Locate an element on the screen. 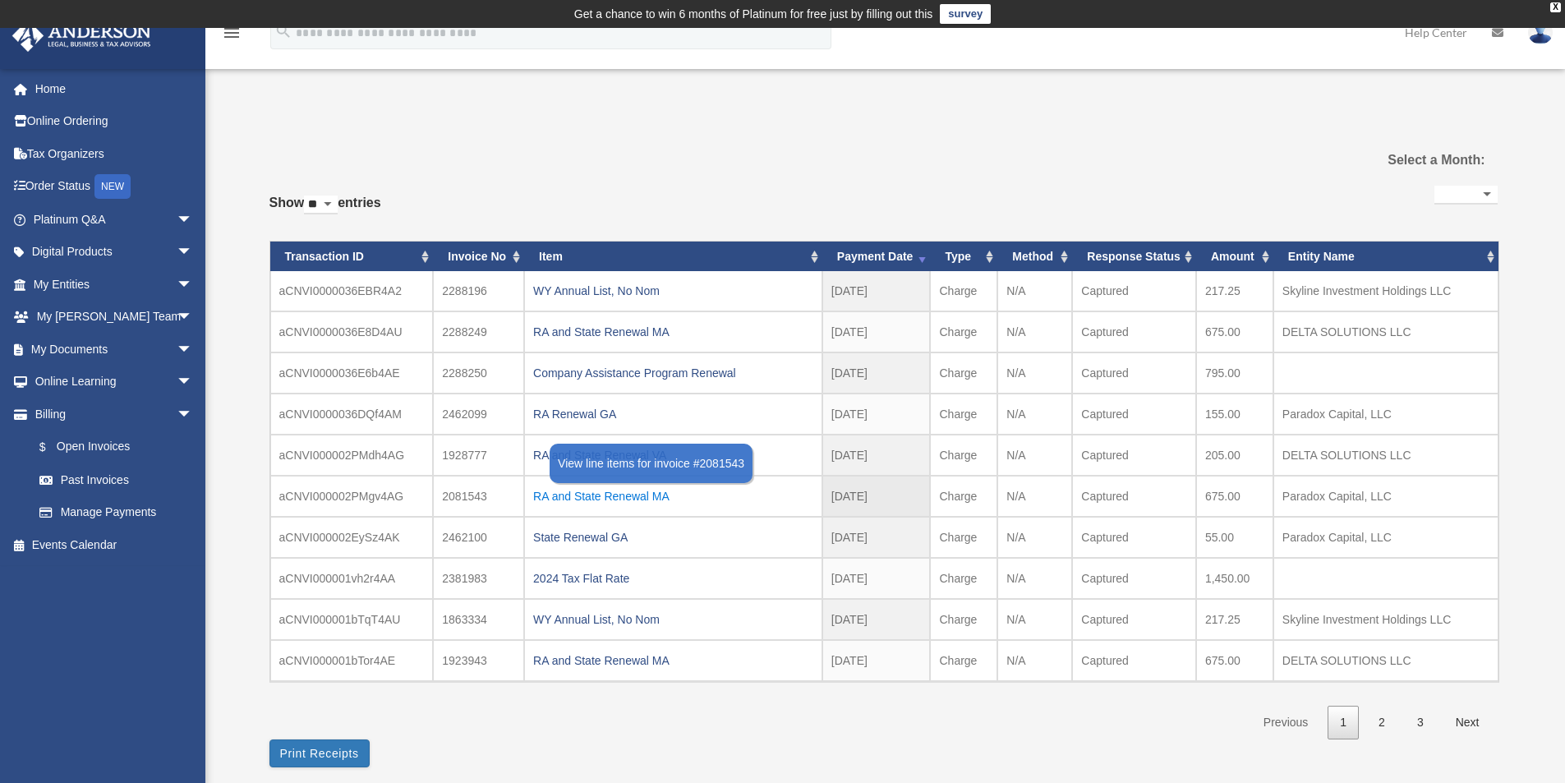 This screenshot has height=783, width=1565. td: aCNVI000002PMgv4AG is located at coordinates (352, 496).